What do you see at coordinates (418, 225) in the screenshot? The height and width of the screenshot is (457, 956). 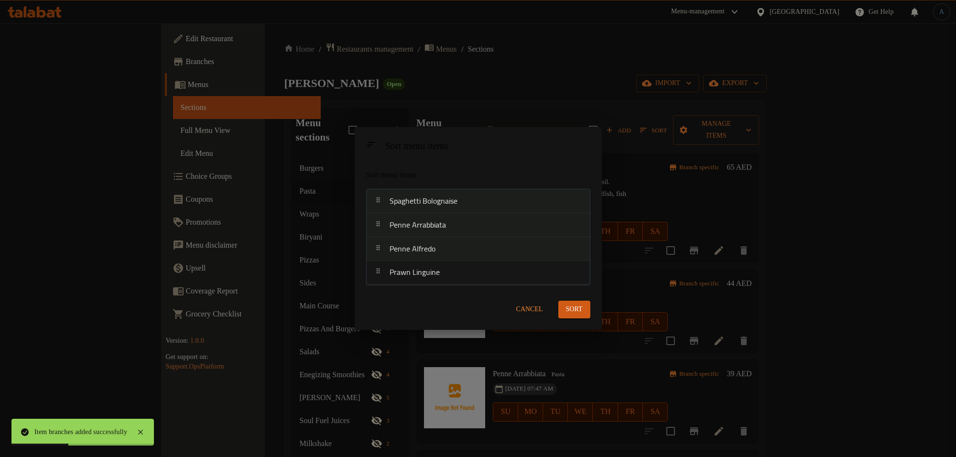 I see `span: Penne Arrabbiata` at bounding box center [418, 225].